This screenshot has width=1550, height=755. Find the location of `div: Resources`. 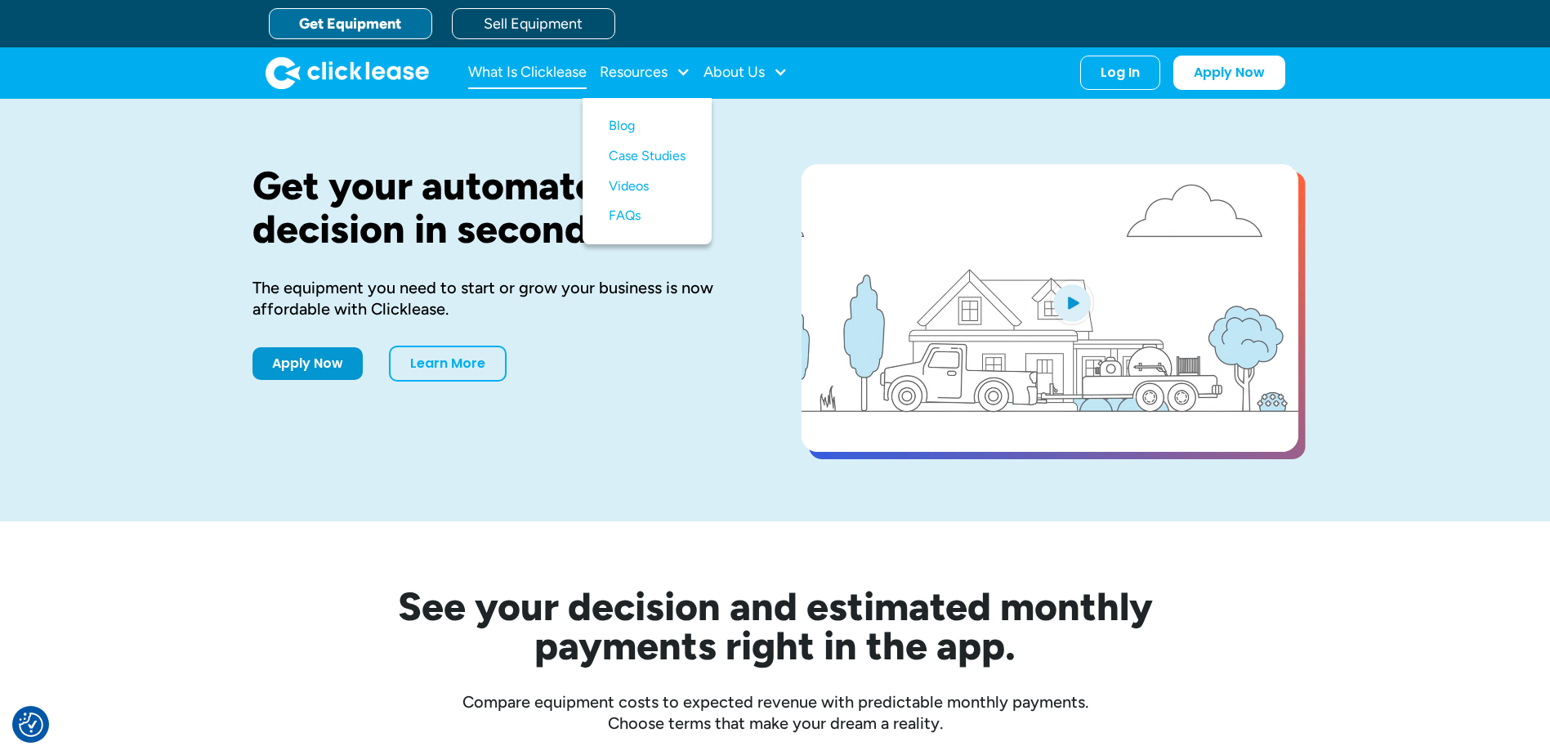

div: Resources is located at coordinates (645, 73).